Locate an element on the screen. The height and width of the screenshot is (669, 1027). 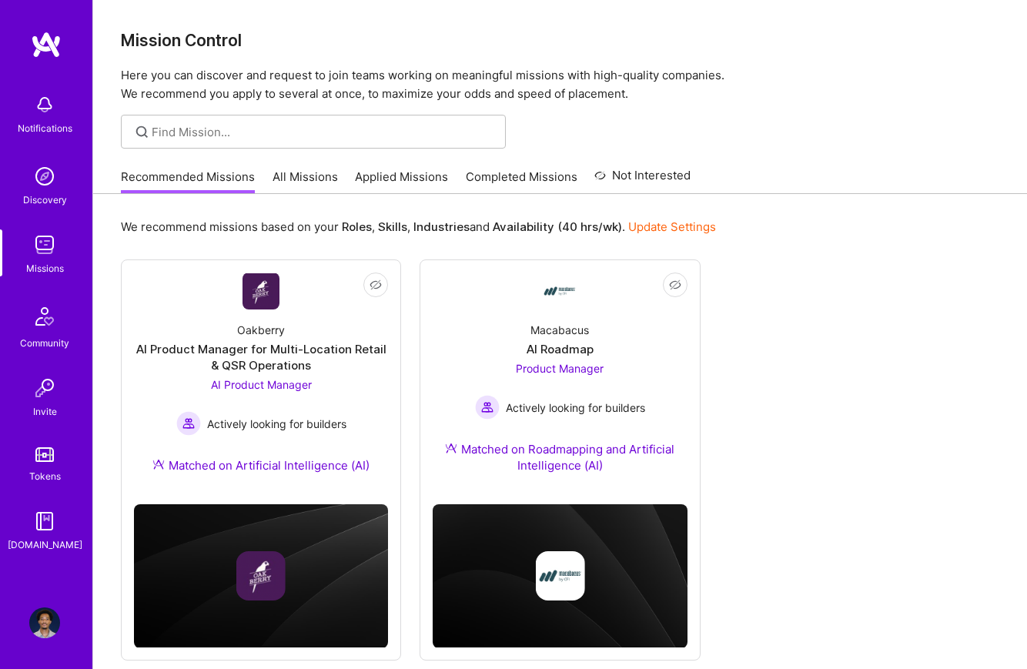
img: User Avatar is located at coordinates (45, 623).